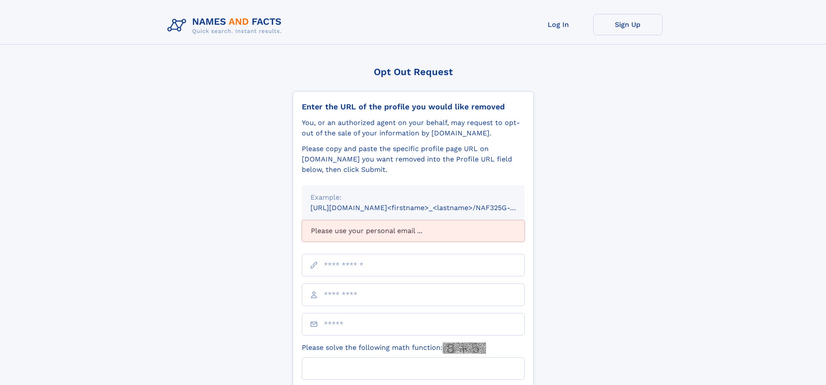 This screenshot has height=385, width=826. I want to click on div: Enter the URL of the profile you would like removed, so click(413, 107).